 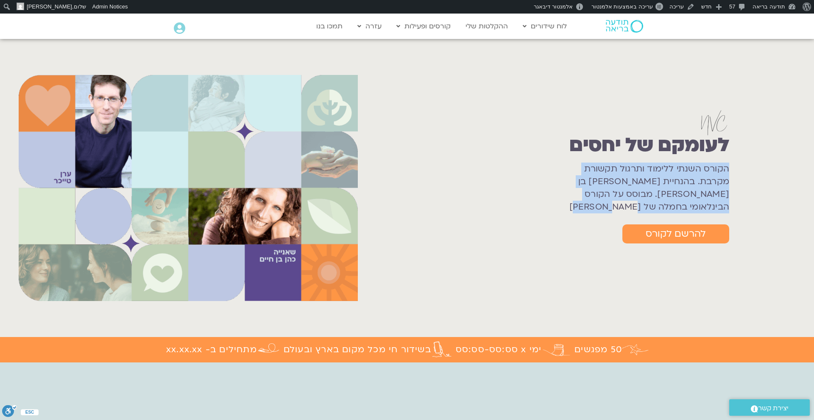 I want to click on a: עזרה, so click(x=369, y=26).